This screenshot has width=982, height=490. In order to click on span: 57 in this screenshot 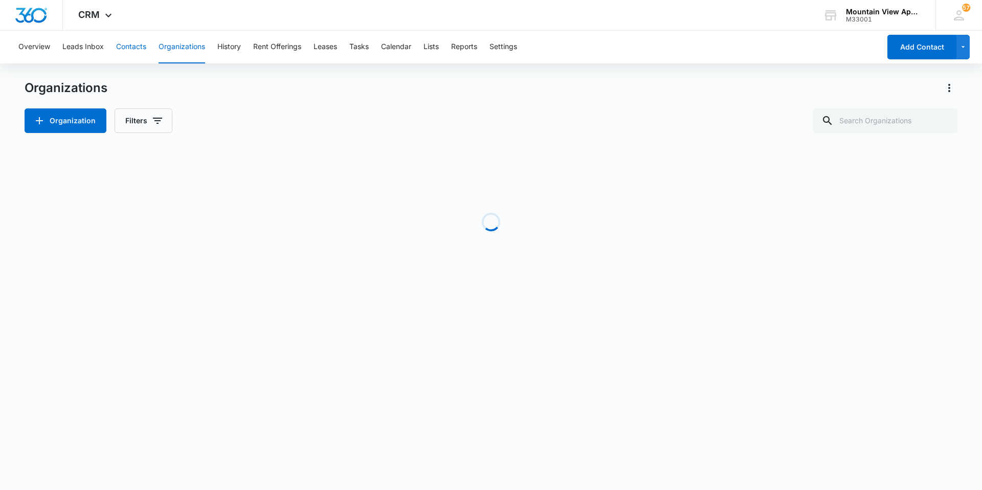, I will do `click(966, 8)`.